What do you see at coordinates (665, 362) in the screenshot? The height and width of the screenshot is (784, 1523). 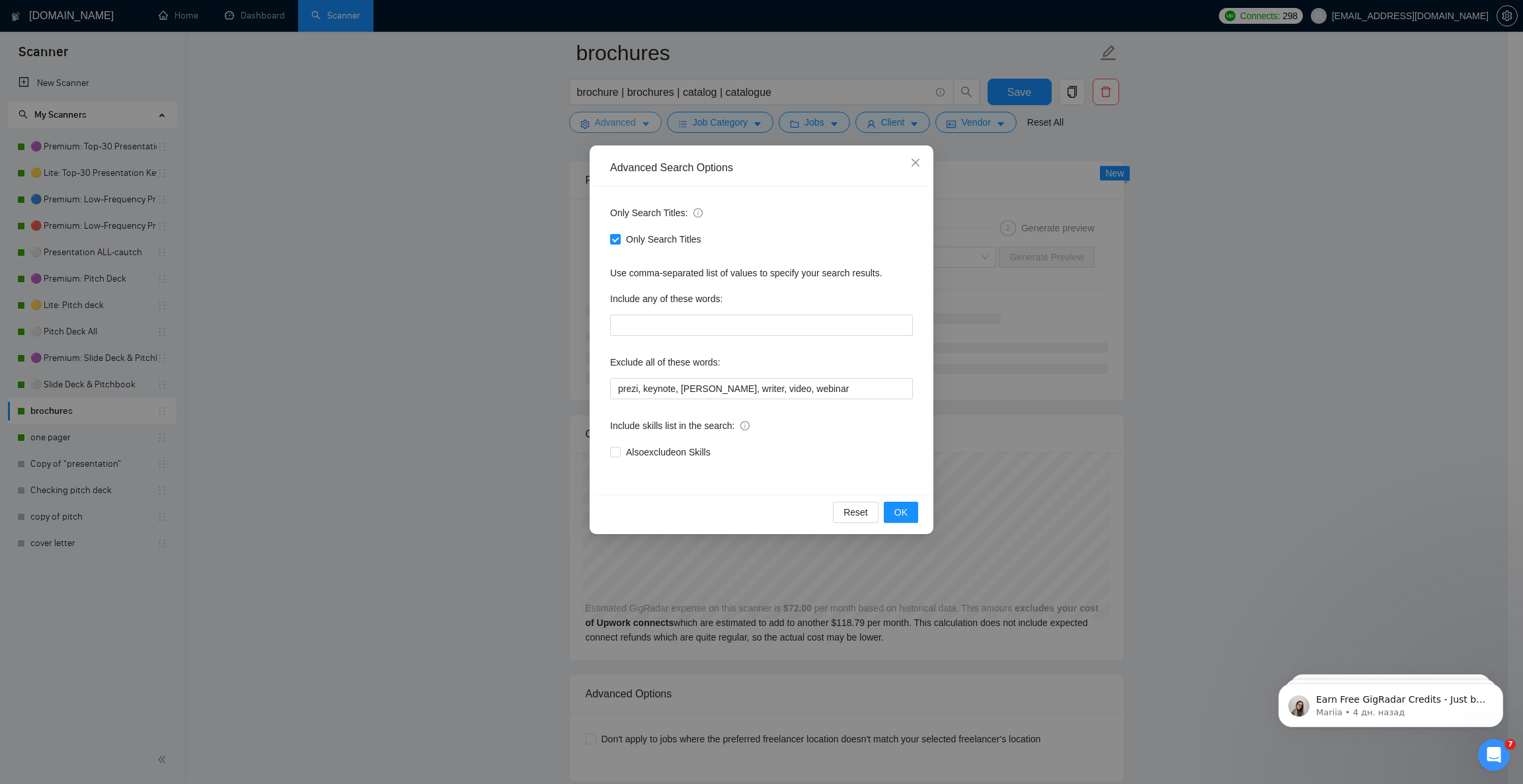 I see `label: Exclude all of these words:` at bounding box center [665, 362].